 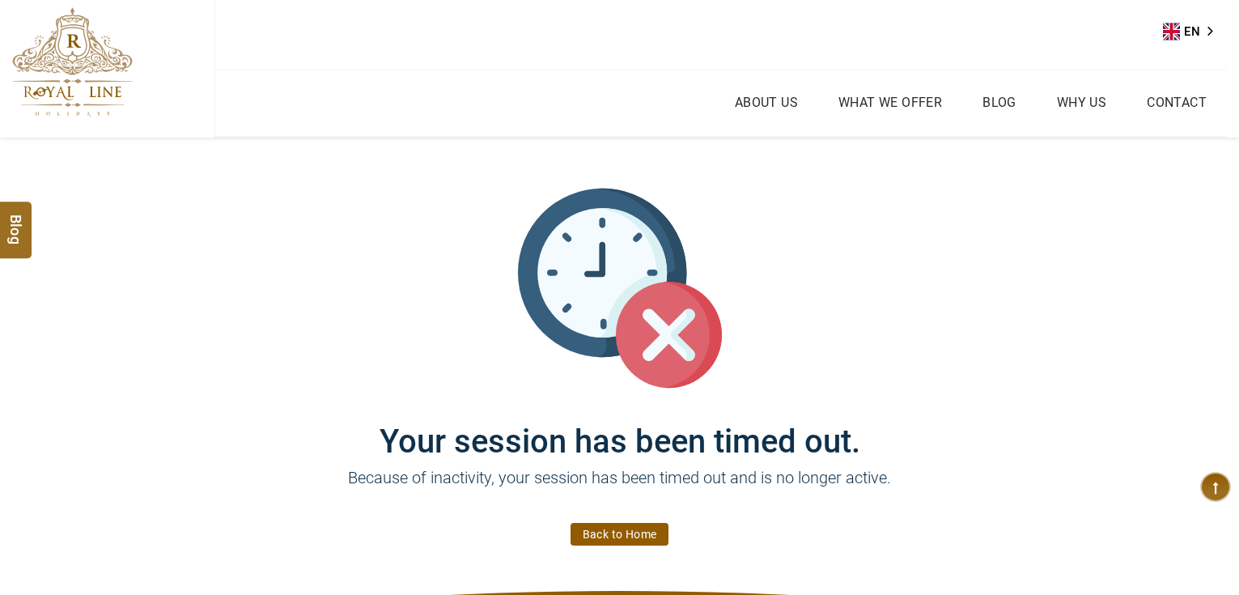 I want to click on img: session_time_out.svg, so click(x=620, y=288).